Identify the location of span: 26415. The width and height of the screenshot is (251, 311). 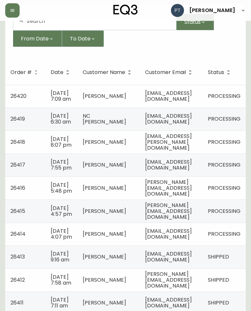
(18, 211).